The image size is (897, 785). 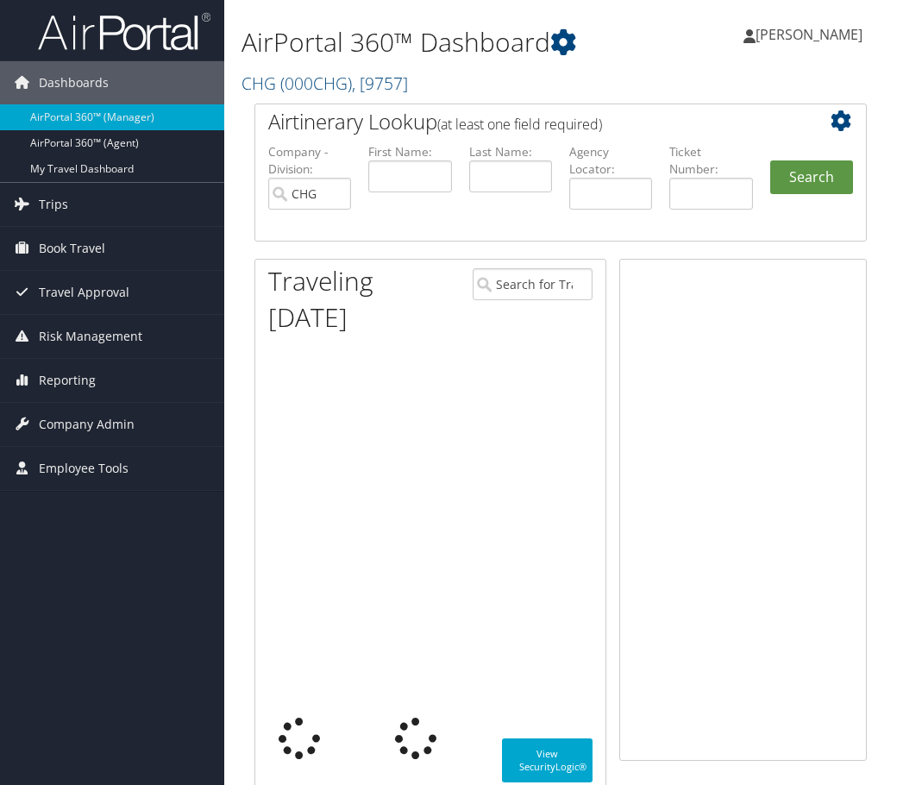 What do you see at coordinates (67, 380) in the screenshot?
I see `span: Reporting` at bounding box center [67, 380].